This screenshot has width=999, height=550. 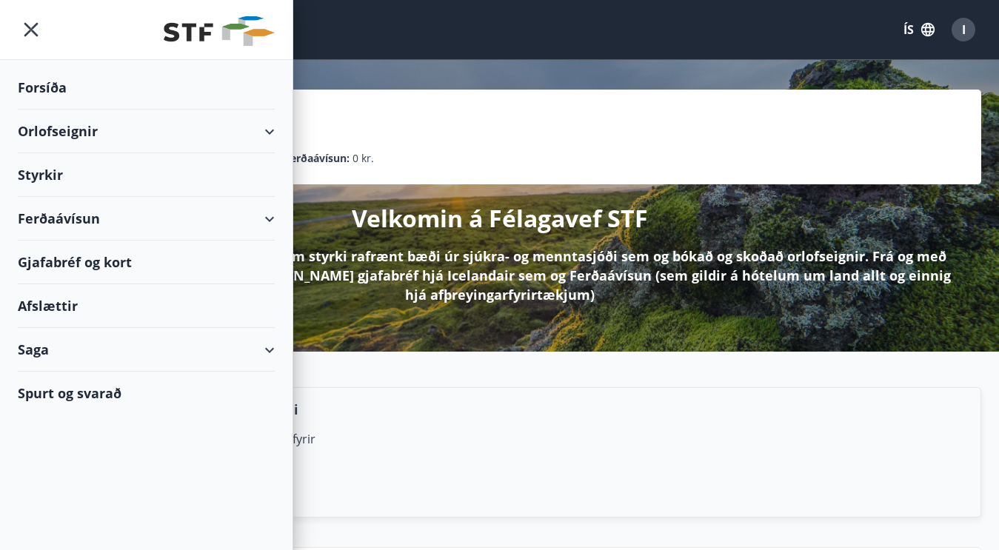 What do you see at coordinates (146, 131) in the screenshot?
I see `div: Orlofseignir` at bounding box center [146, 131].